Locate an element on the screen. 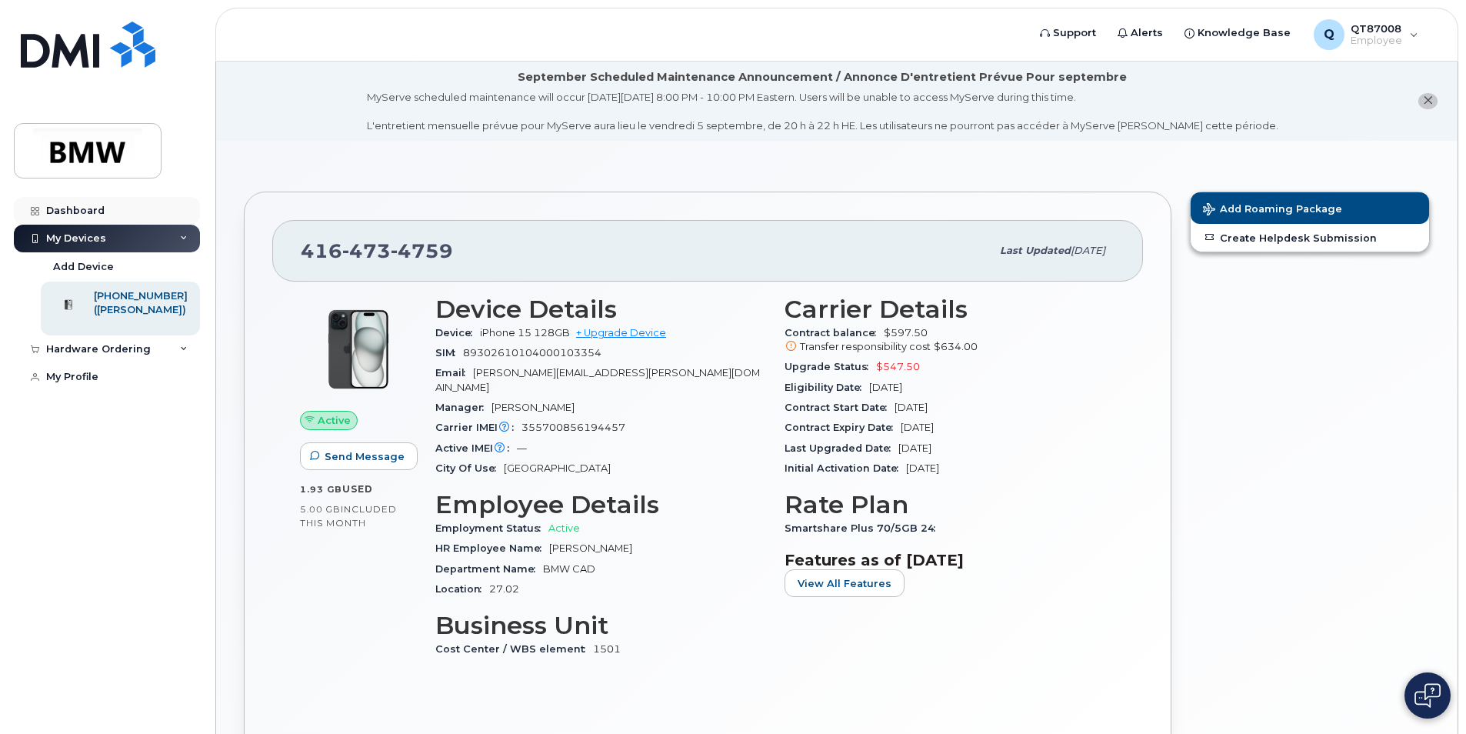  span: Location is located at coordinates (462, 588).